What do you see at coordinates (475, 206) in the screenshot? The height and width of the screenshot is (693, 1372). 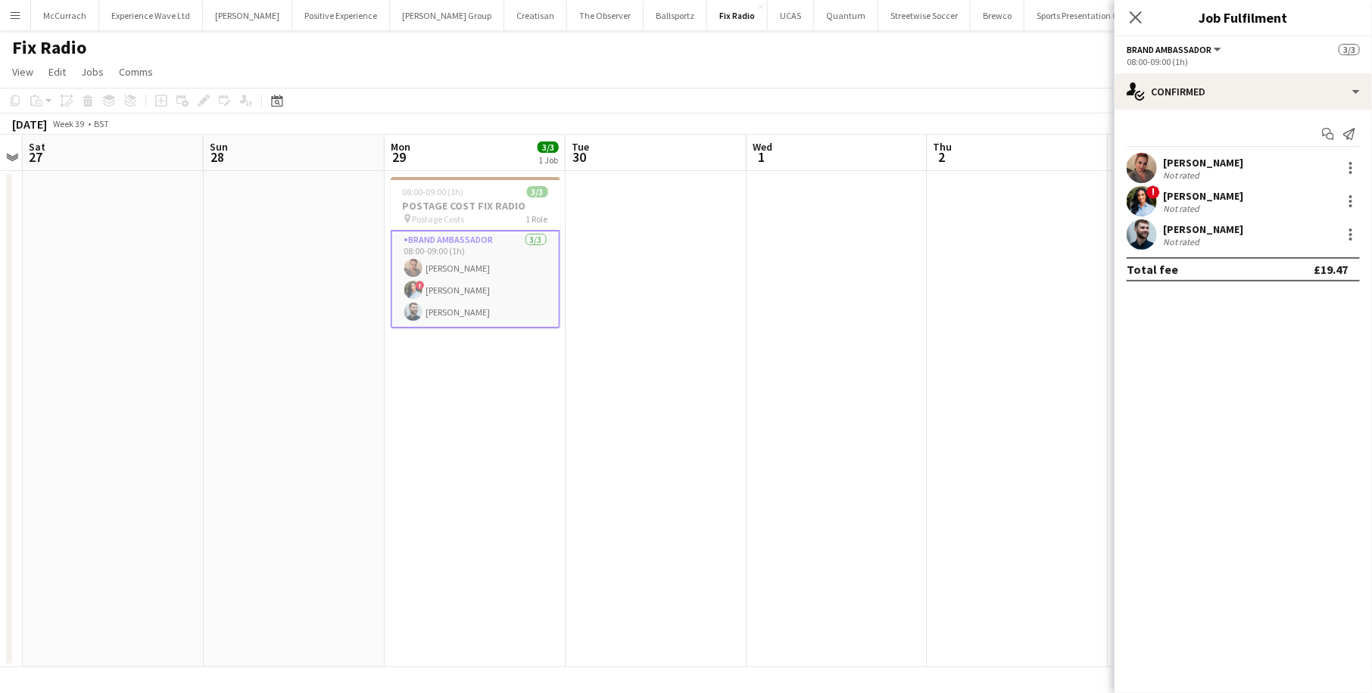 I see `h3: POSTAGE COST FIX RADIO` at bounding box center [475, 206].